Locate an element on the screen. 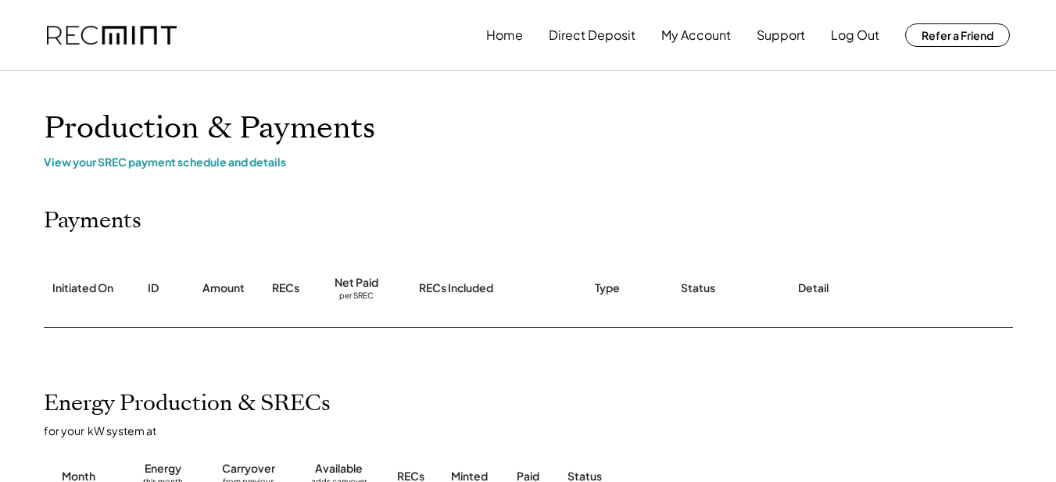  div: Type is located at coordinates (608, 289).